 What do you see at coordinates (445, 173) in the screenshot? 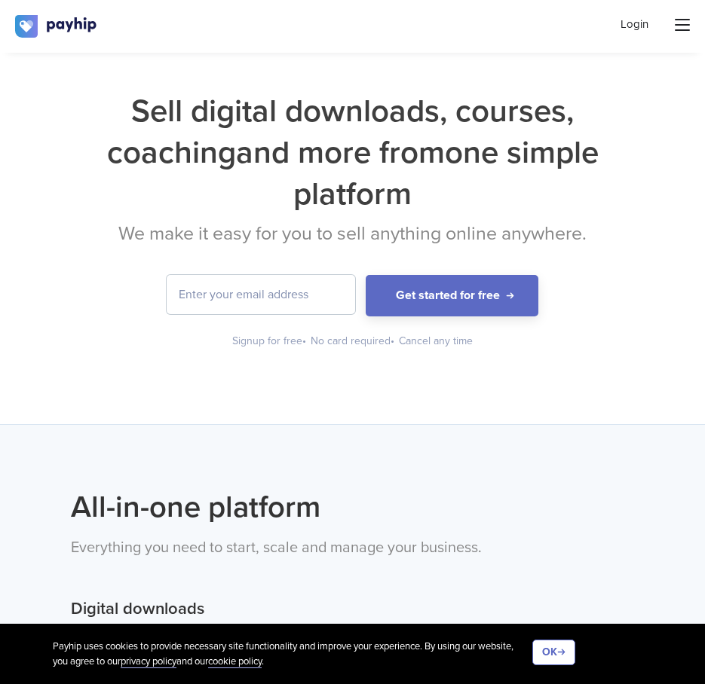
I see `span: one simple platform` at bounding box center [445, 173].